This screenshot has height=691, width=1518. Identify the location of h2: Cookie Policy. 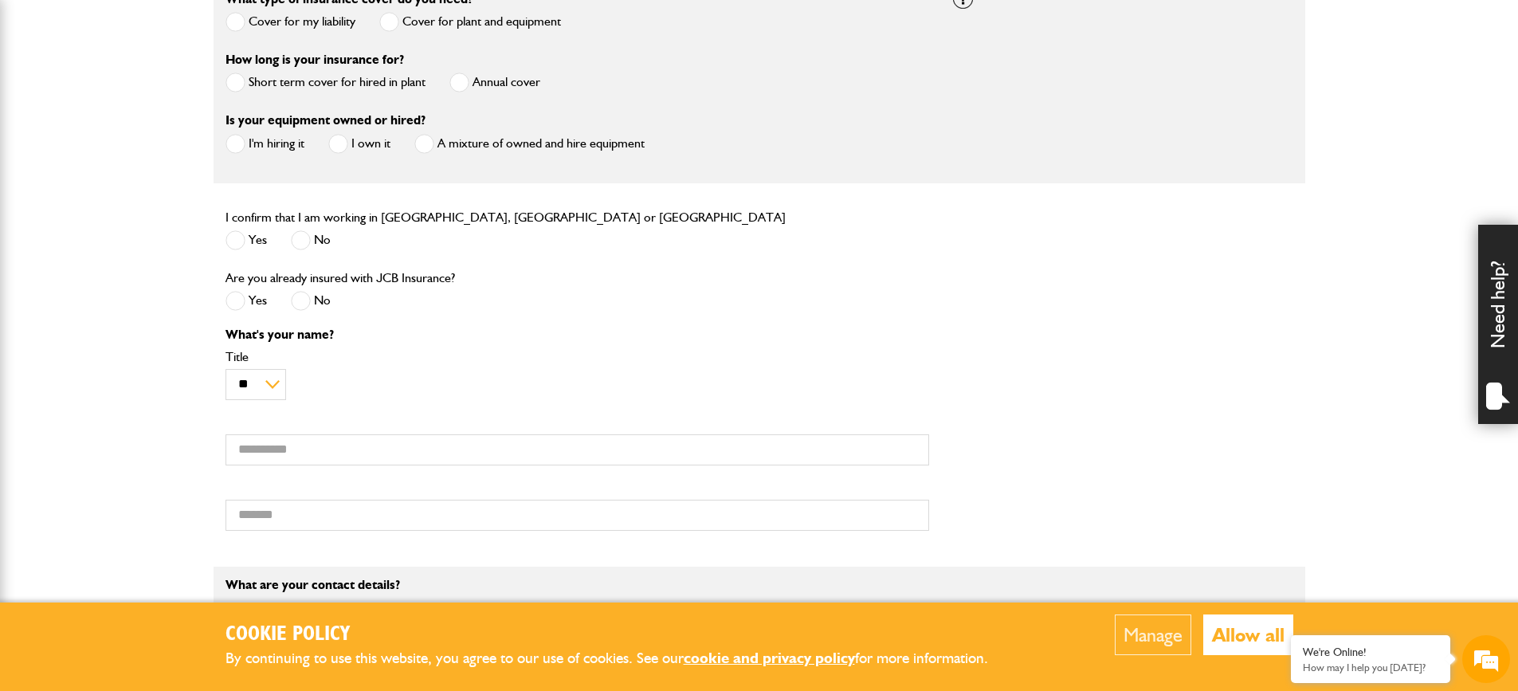
(620, 634).